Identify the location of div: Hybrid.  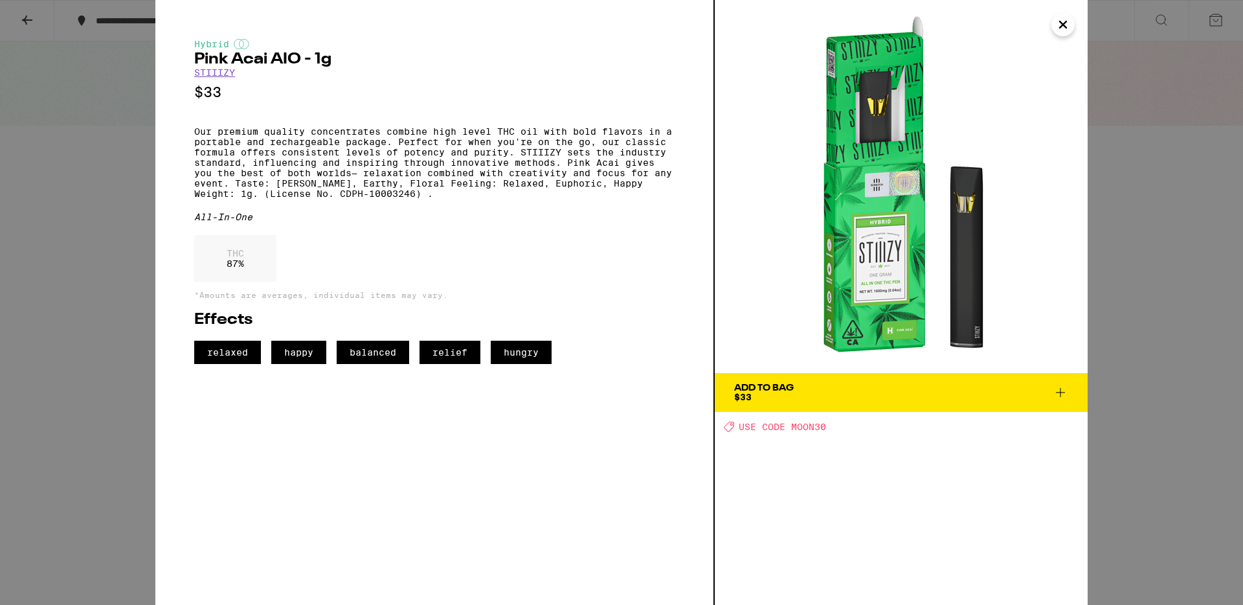
(434, 44).